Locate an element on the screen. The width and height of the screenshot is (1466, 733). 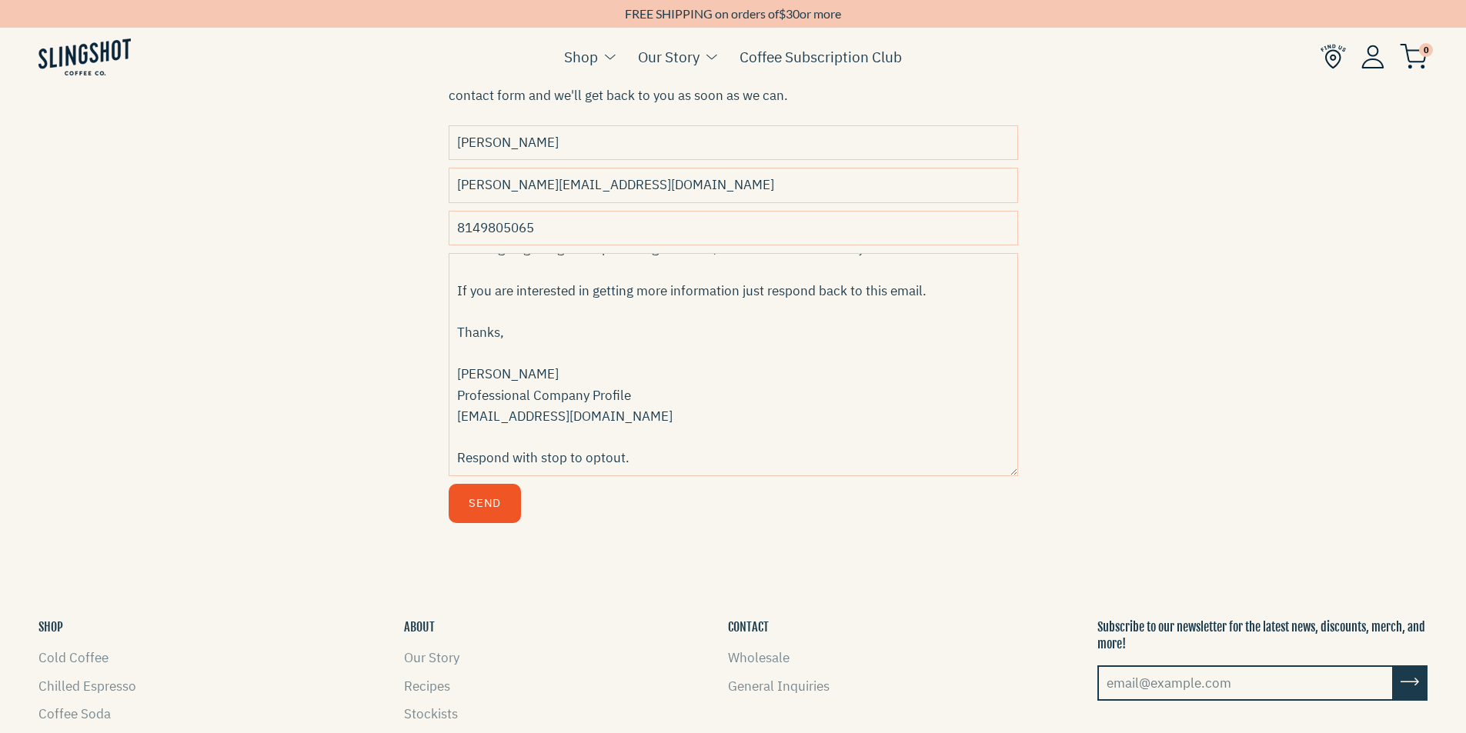
a: 0 is located at coordinates (1414, 56).